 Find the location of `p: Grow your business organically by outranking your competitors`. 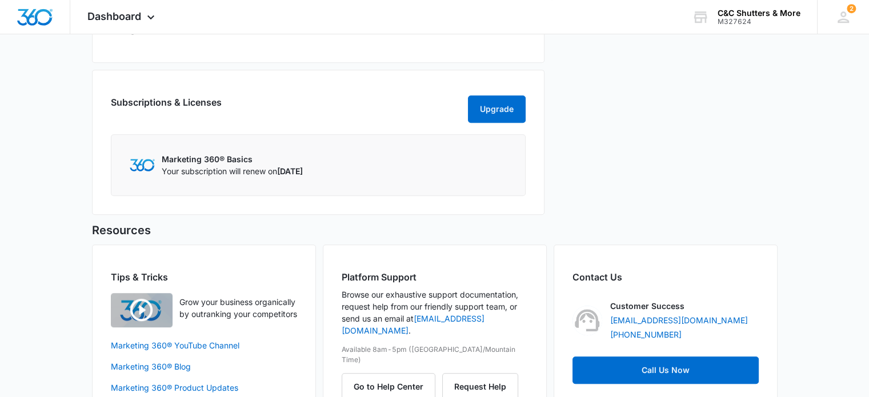

p: Grow your business organically by outranking your competitors is located at coordinates (238, 308).